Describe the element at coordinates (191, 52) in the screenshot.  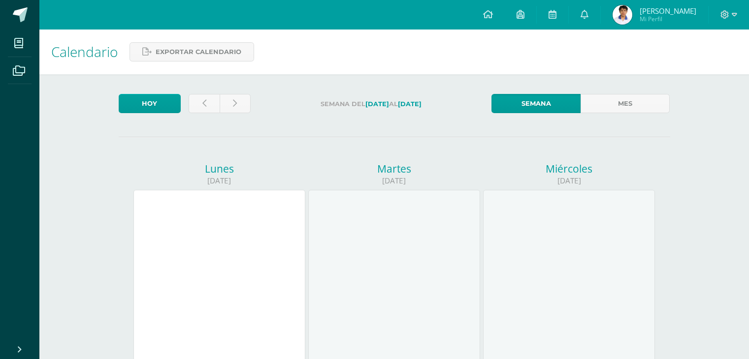
I see `a: Exportar calendario` at that location.